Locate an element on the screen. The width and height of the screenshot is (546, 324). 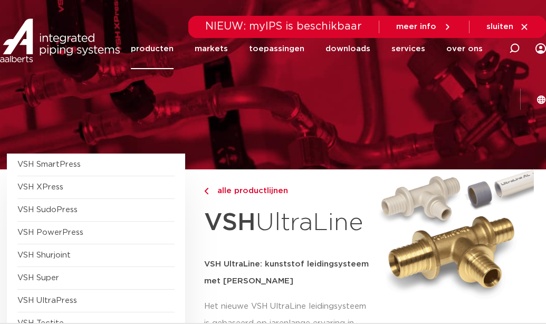
a: downloads is located at coordinates (348, 49).